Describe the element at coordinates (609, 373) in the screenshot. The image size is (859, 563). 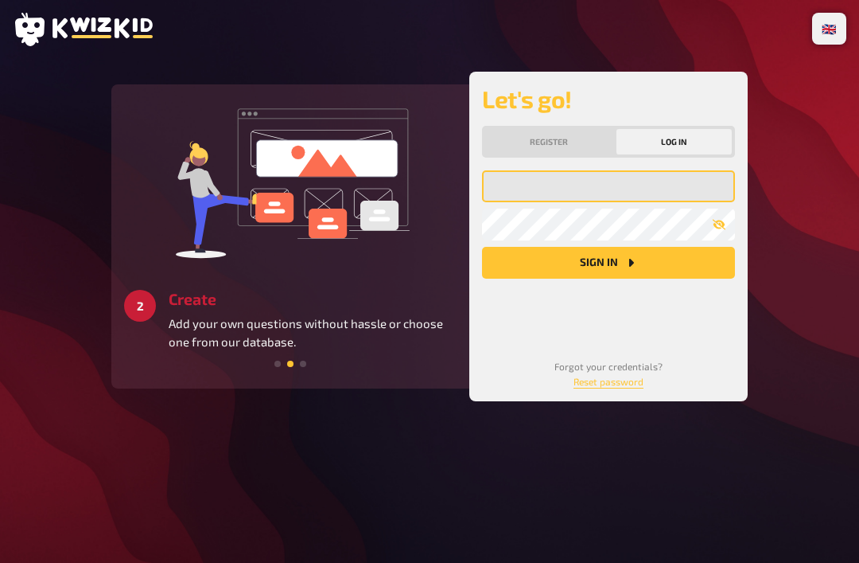
I see `small: Forgot your credentials?` at that location.